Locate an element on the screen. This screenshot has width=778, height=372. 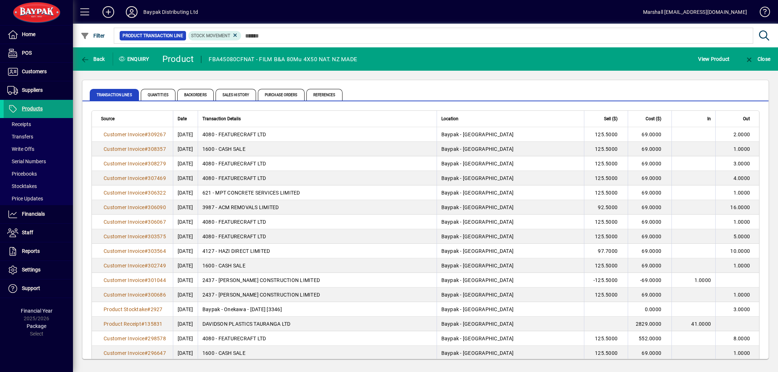
a: Serial Numbers is located at coordinates (38, 162).